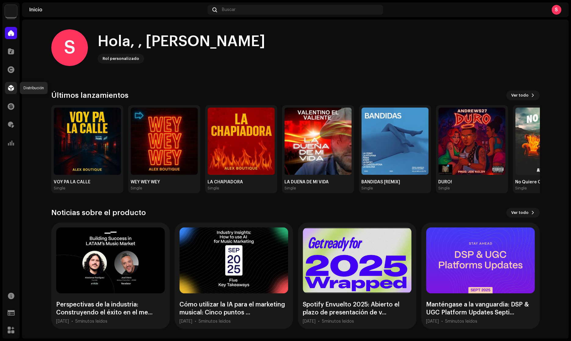  Describe the element at coordinates (87, 182) in the screenshot. I see `div: VOY PA LA CALLE` at that location.